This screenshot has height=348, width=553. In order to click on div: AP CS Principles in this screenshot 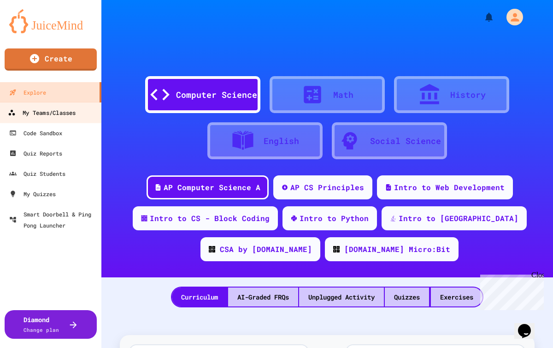, I will do `click(327, 187)`.